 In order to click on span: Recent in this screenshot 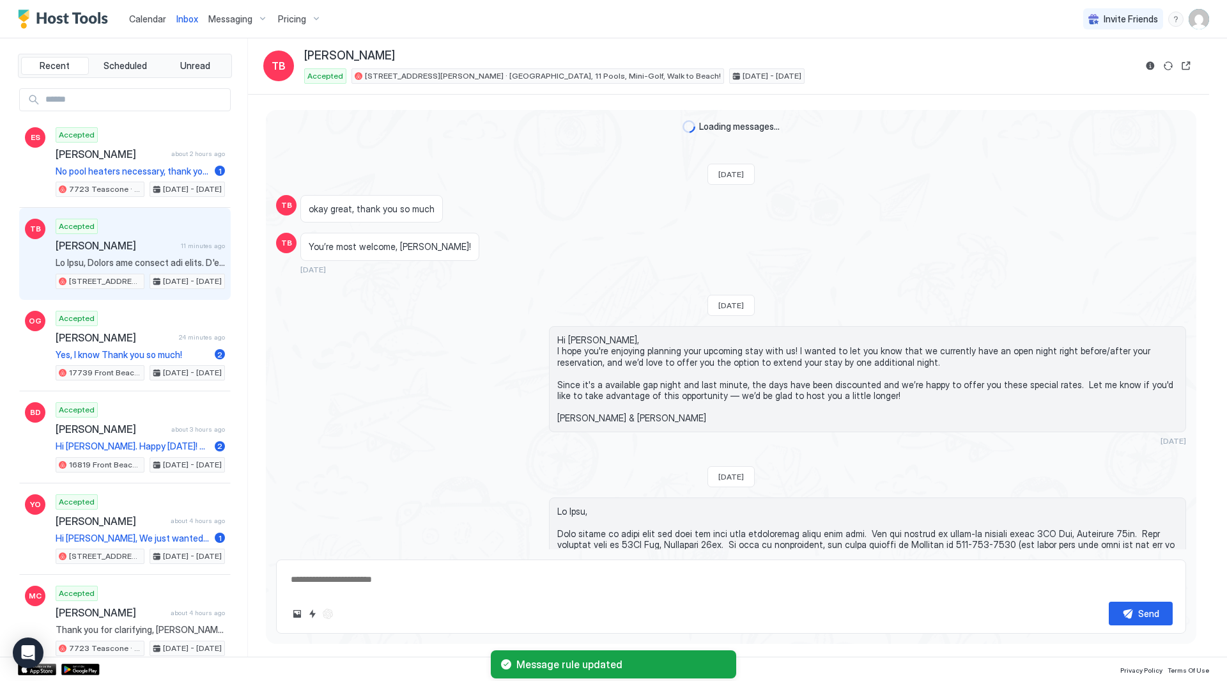, I will do `click(54, 66)`.